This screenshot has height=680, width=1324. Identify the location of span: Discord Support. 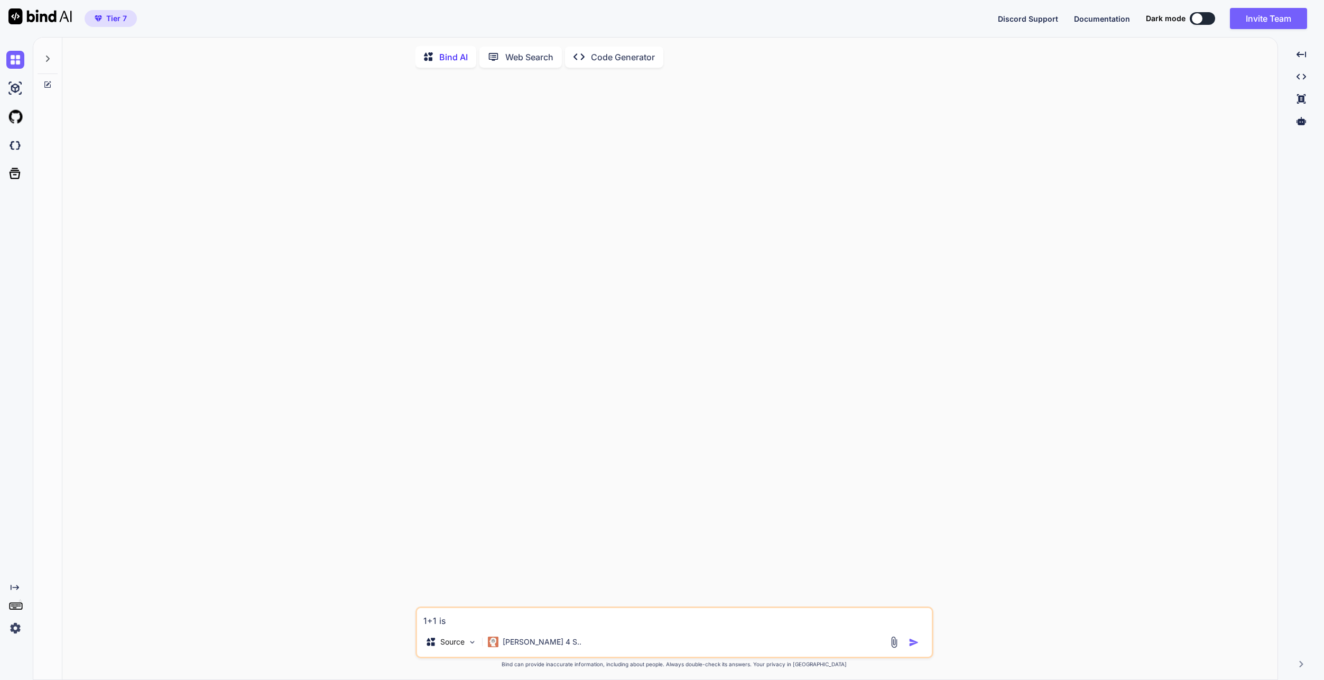
(1028, 18).